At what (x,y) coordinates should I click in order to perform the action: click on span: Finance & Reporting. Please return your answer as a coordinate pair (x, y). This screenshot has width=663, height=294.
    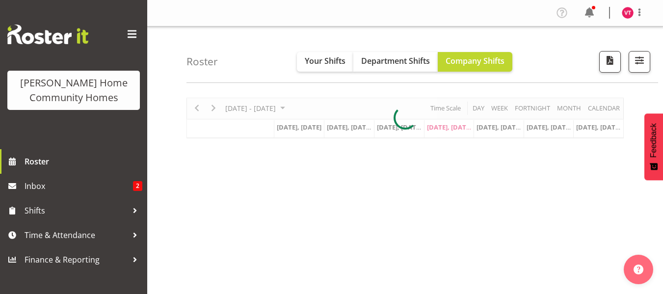
    Looking at the image, I should click on (76, 260).